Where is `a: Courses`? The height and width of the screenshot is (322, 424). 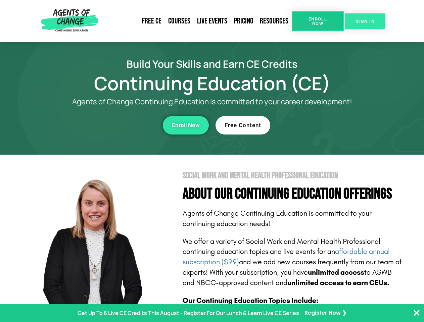 a: Courses is located at coordinates (179, 21).